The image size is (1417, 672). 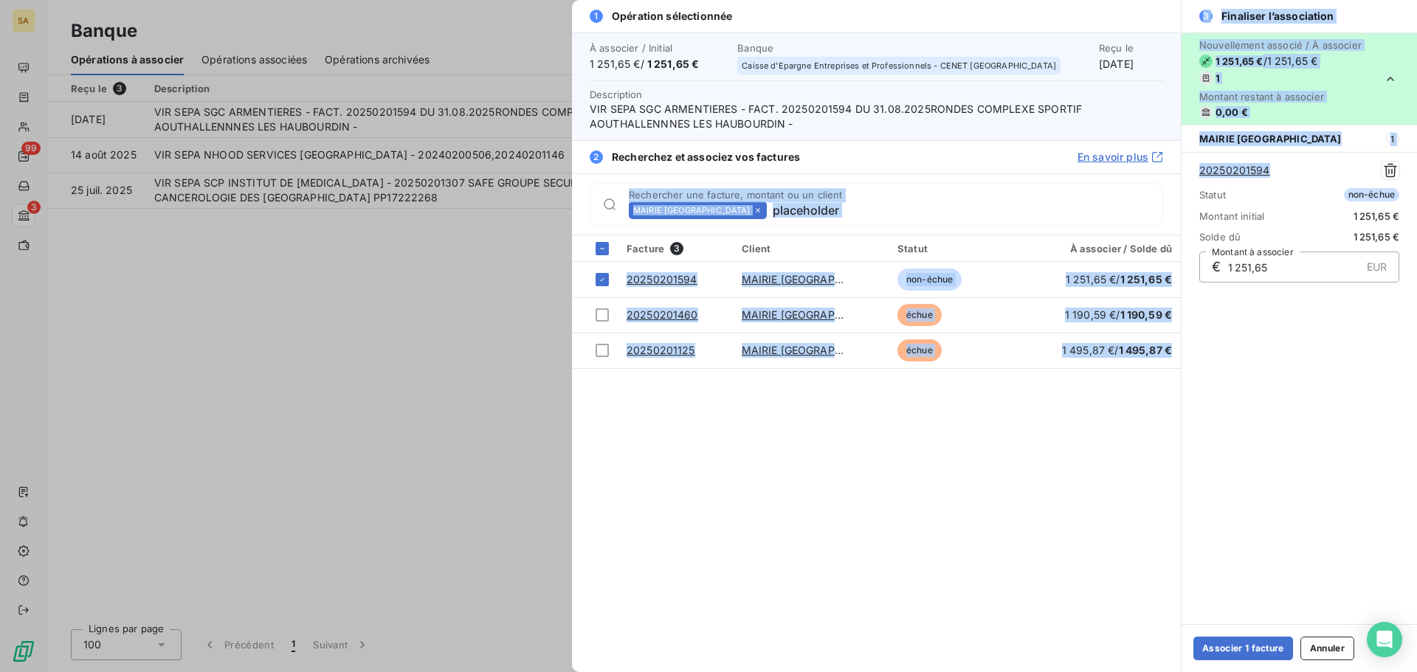 I want to click on div: Statut, so click(x=951, y=249).